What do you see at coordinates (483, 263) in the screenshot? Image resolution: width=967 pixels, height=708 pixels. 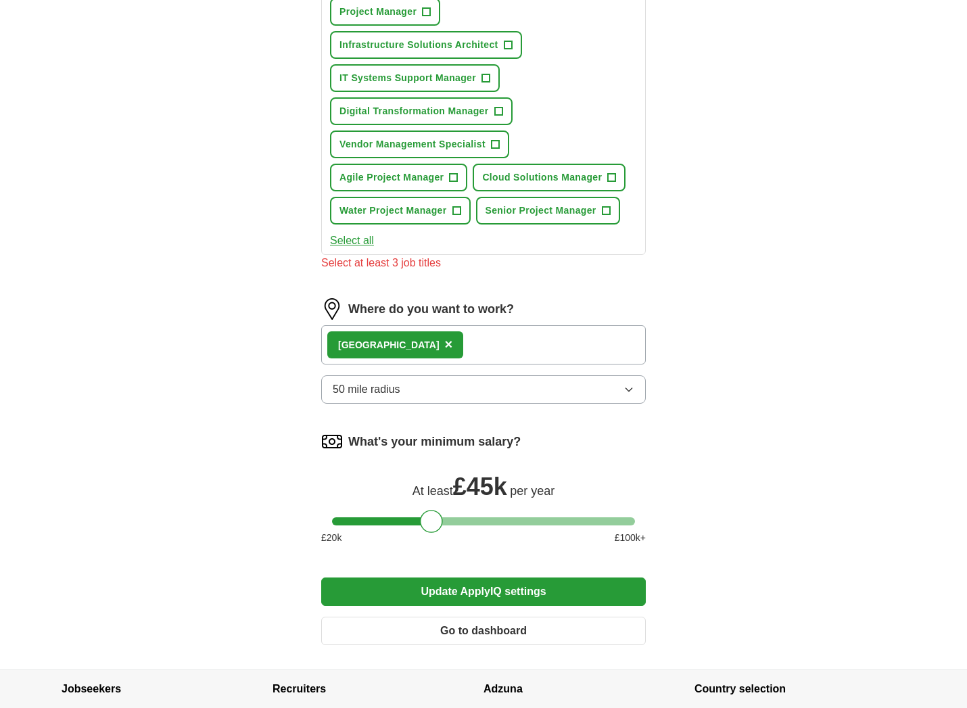 I see `div: Select at least 3 job titles` at bounding box center [483, 263].